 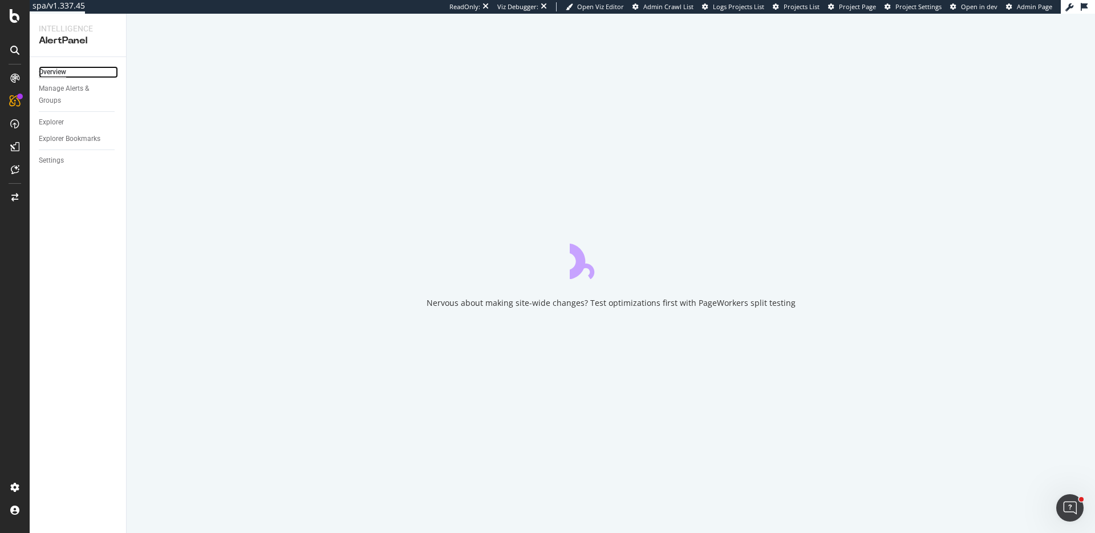 I want to click on a: Projects List, so click(x=796, y=7).